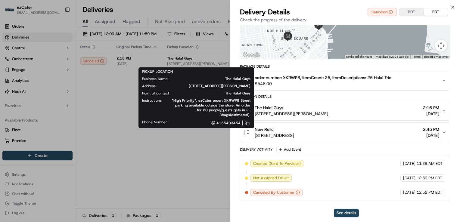 This screenshot has height=222, width=460. I want to click on button: Keyboard shortcuts, so click(359, 57).